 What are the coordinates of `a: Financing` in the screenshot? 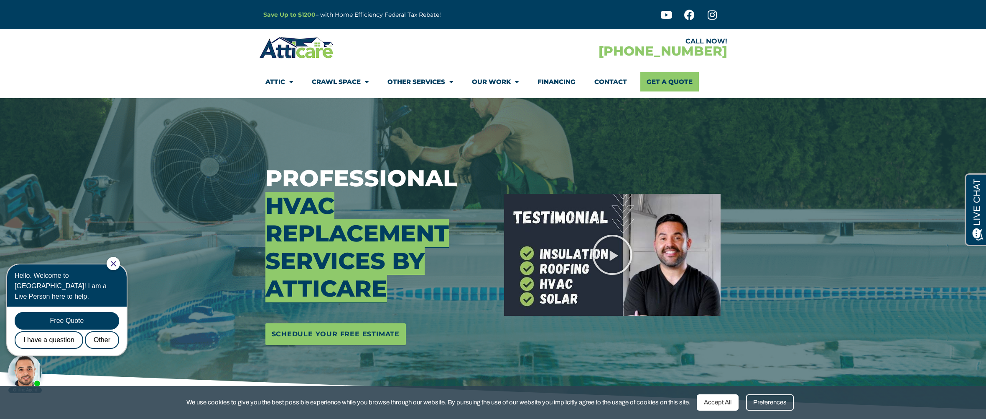 It's located at (557, 82).